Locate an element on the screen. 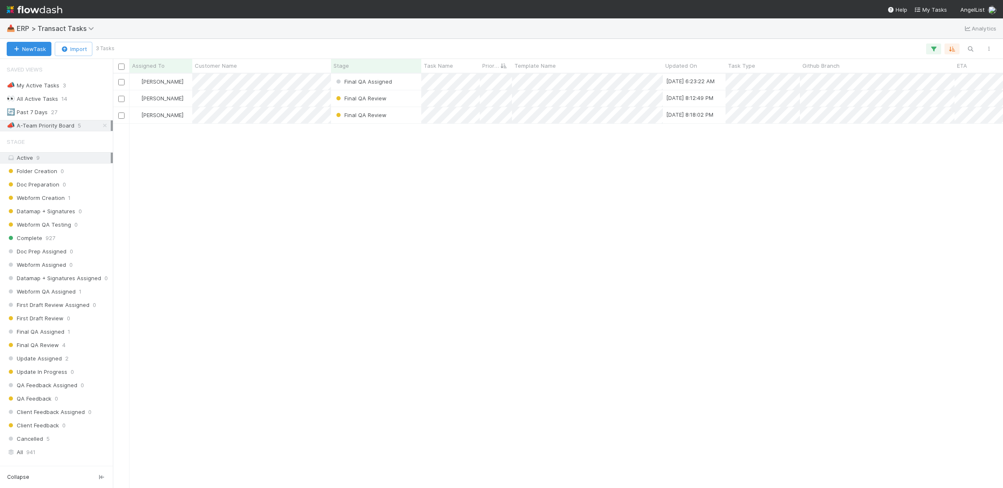  span: Saved Views is located at coordinates (25, 69).